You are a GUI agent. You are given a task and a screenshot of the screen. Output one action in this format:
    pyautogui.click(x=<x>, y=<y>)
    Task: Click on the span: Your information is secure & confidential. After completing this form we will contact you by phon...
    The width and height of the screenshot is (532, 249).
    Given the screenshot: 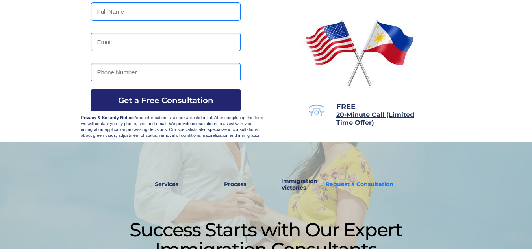 What is the action you would take?
    pyautogui.click(x=172, y=126)
    